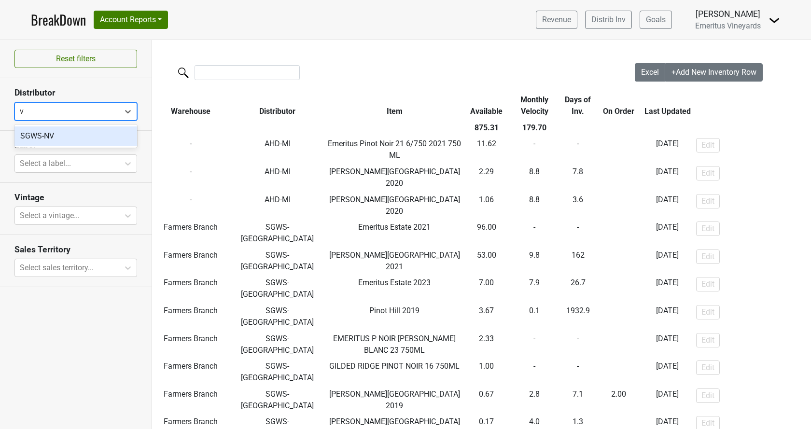 The height and width of the screenshot is (429, 811). What do you see at coordinates (655, 20) in the screenshot?
I see `a: Goals` at bounding box center [655, 20].